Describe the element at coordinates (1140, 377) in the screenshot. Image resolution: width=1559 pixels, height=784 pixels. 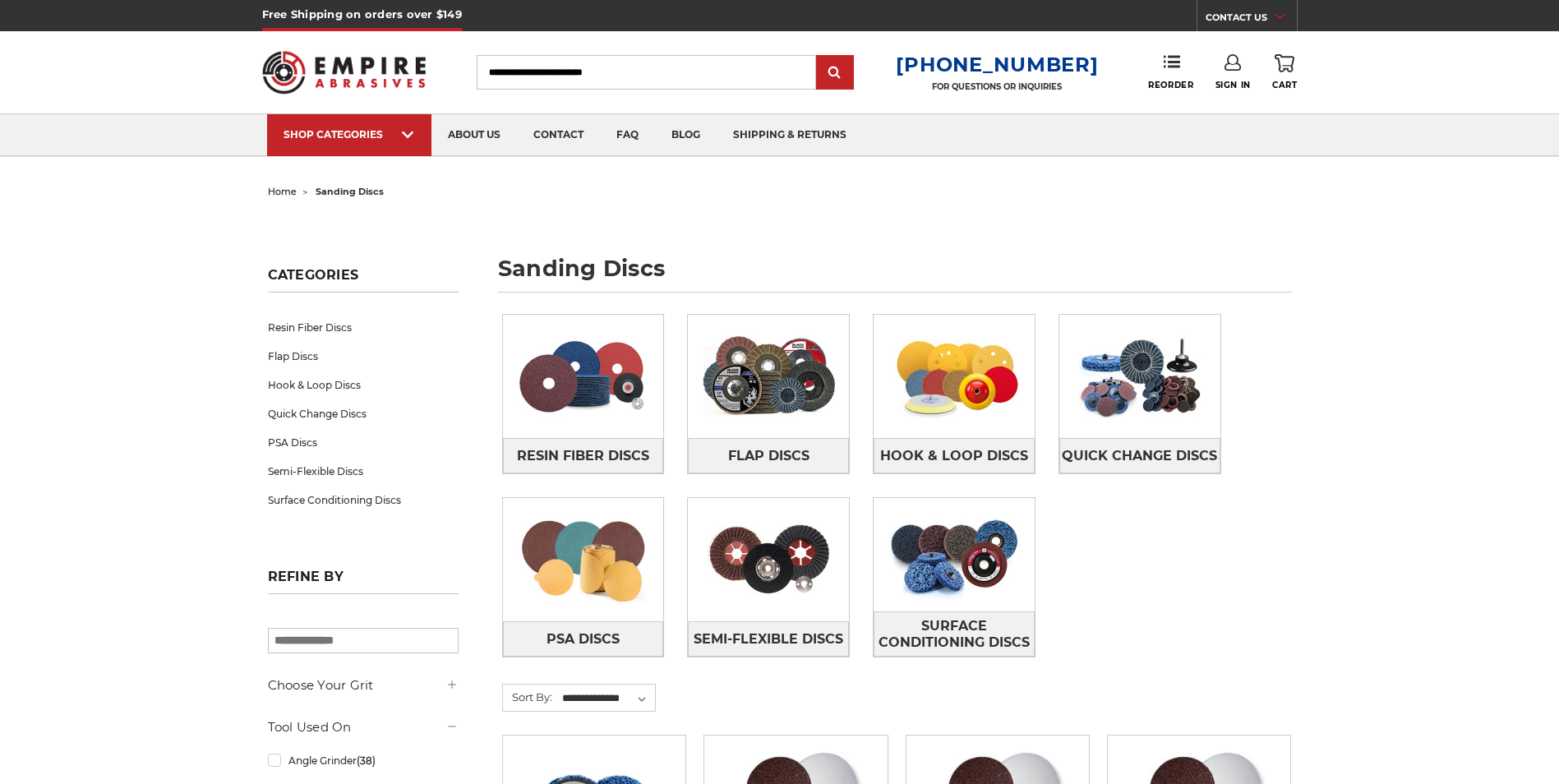
I see `img: Quick Change Discs` at that location.